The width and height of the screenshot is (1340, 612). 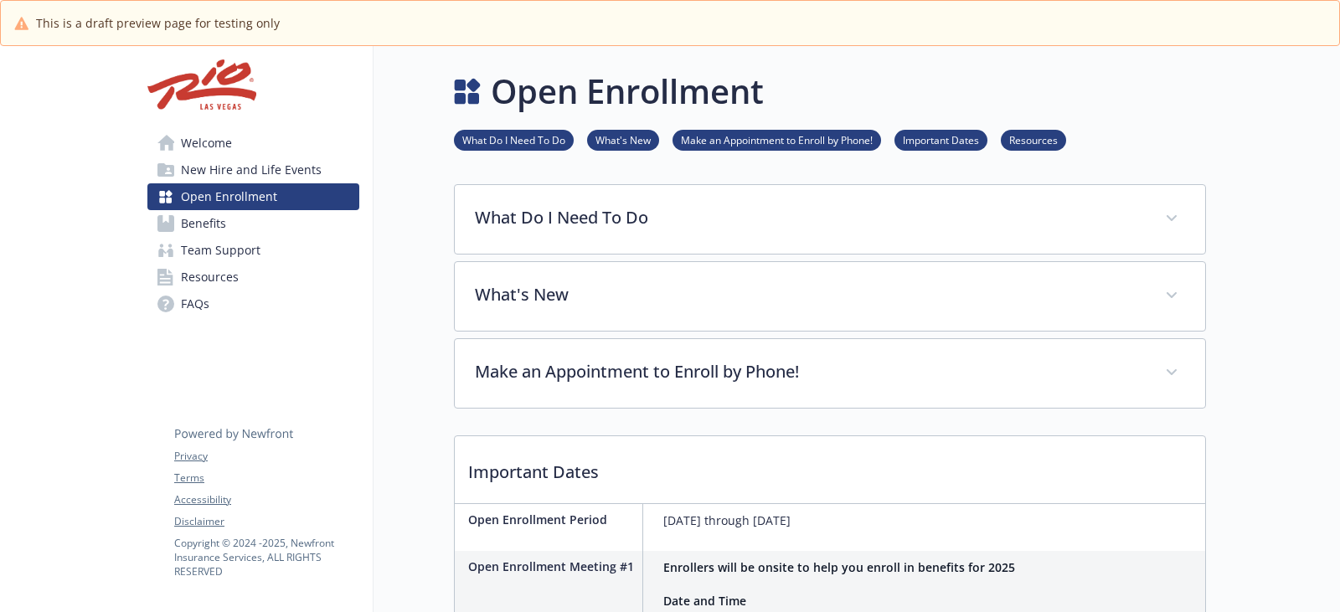 What do you see at coordinates (777, 139) in the screenshot?
I see `a: Make an Appointment to Enroll by Phone!` at bounding box center [777, 139].